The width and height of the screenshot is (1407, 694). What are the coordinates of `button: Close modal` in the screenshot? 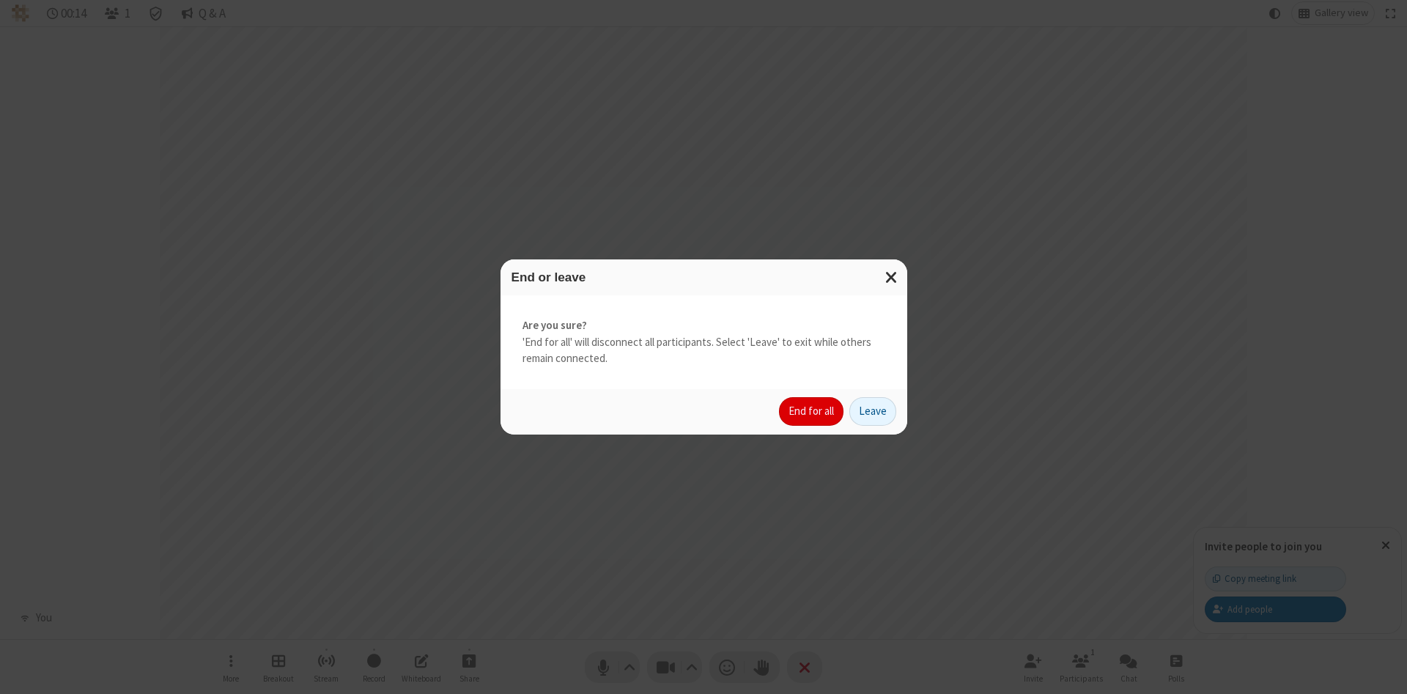 It's located at (892, 277).